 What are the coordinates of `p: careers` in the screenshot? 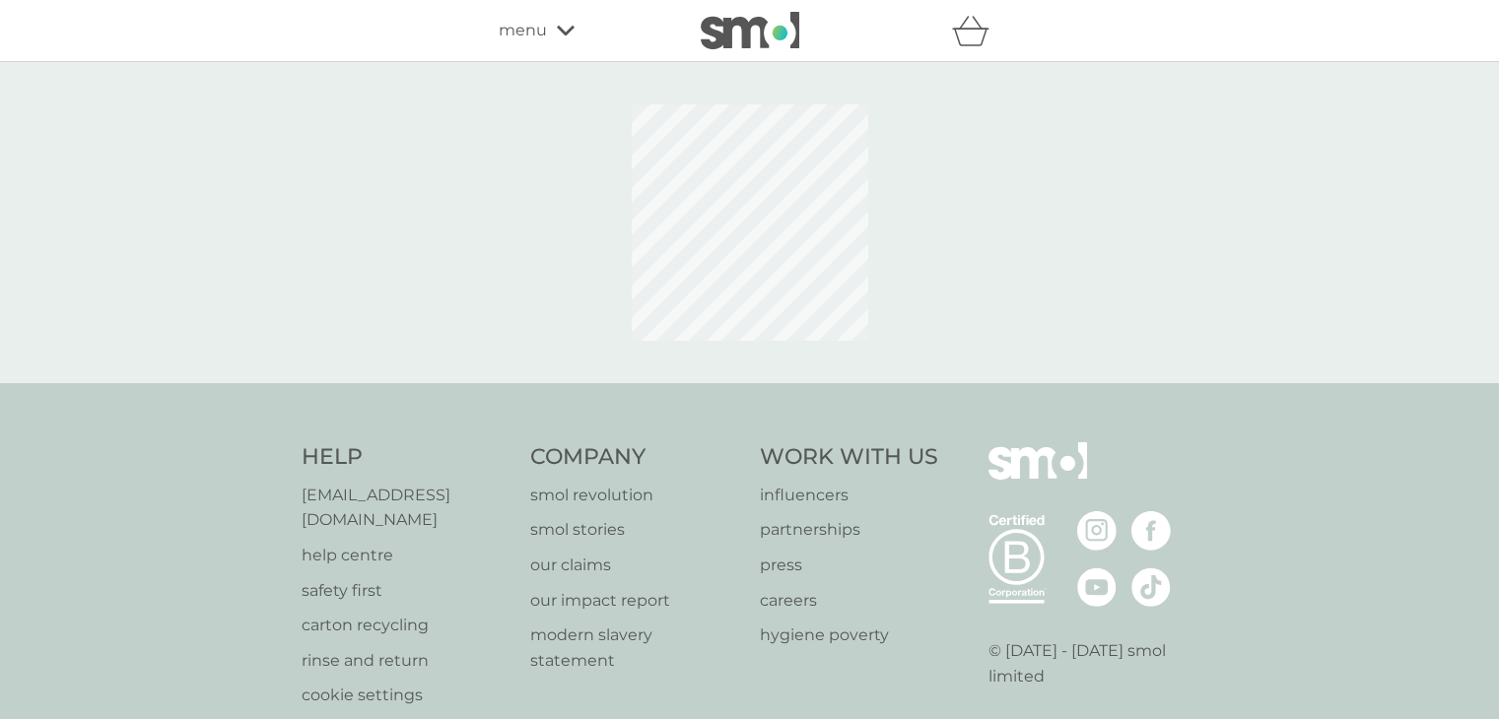 It's located at (848, 601).